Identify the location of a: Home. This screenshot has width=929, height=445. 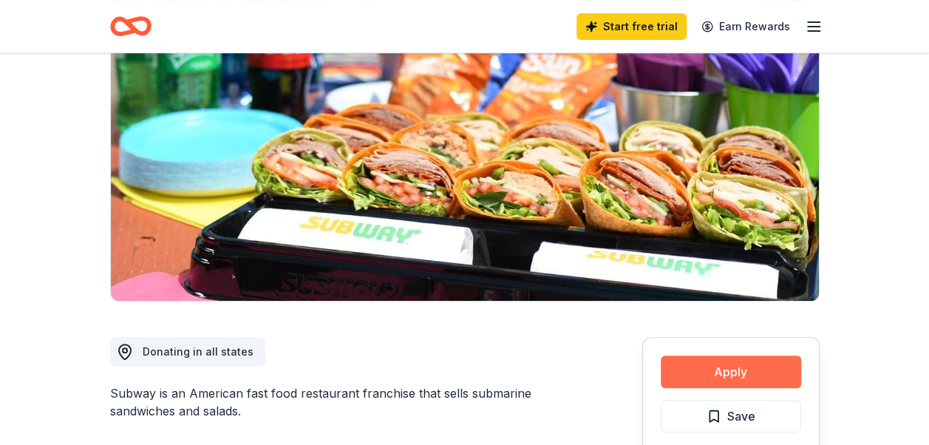
(131, 26).